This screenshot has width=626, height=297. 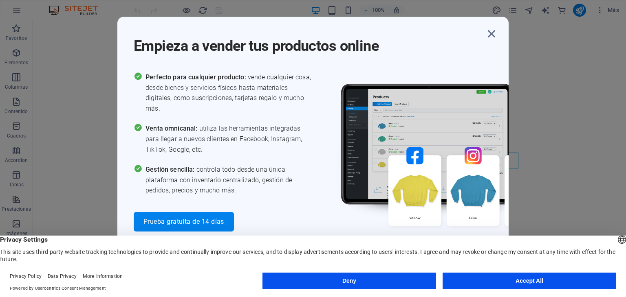 I want to click on img: promo_image.png, so click(x=449, y=161).